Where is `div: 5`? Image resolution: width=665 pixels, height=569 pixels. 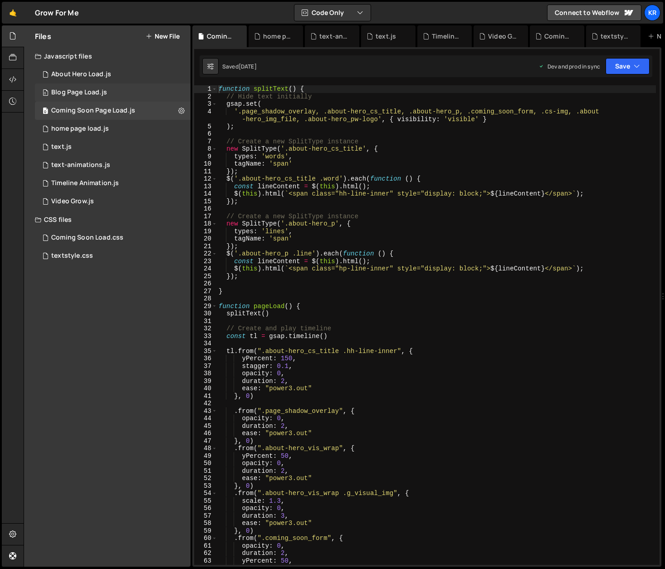
div: 5 is located at coordinates (206, 127).